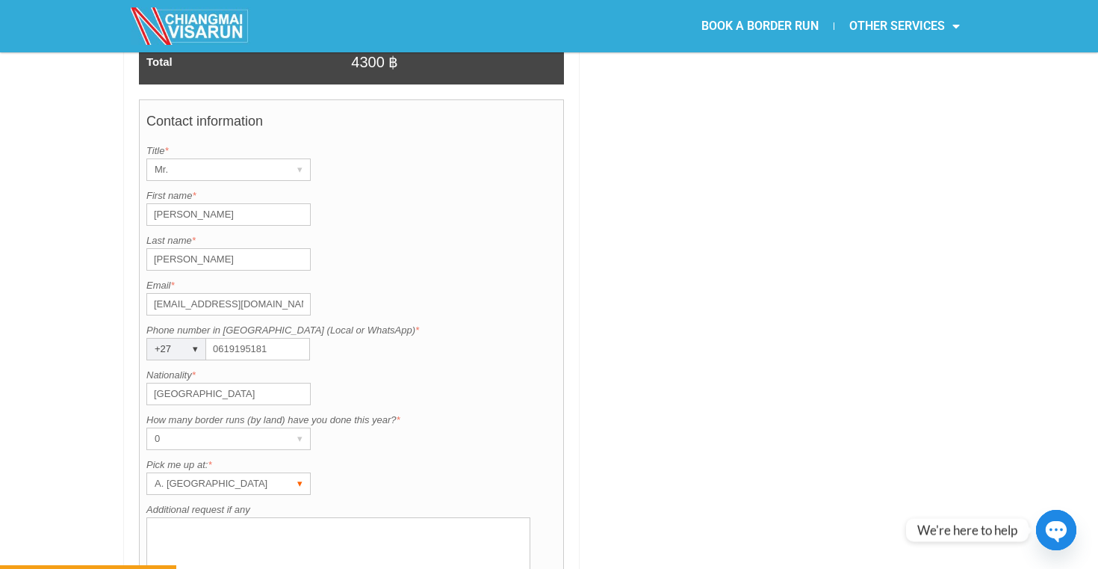 Image resolution: width=1098 pixels, height=569 pixels. I want to click on label: Title, so click(351, 151).